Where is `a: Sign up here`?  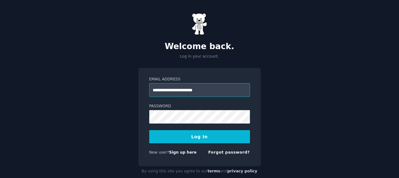 a: Sign up here is located at coordinates (183, 152).